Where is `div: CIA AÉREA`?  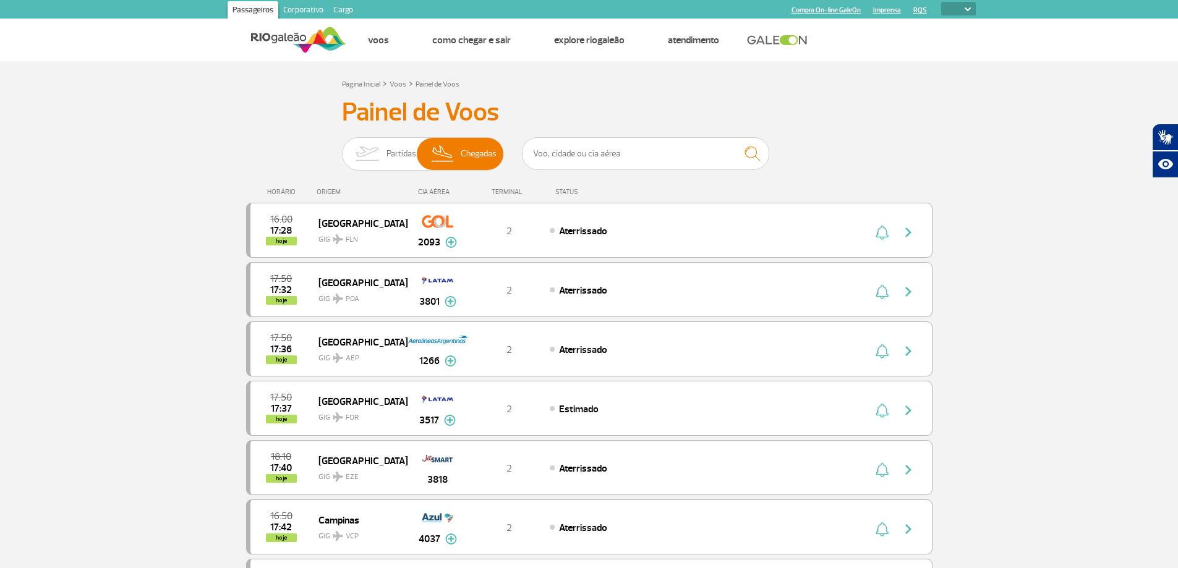 div: CIA AÉREA is located at coordinates (438, 192).